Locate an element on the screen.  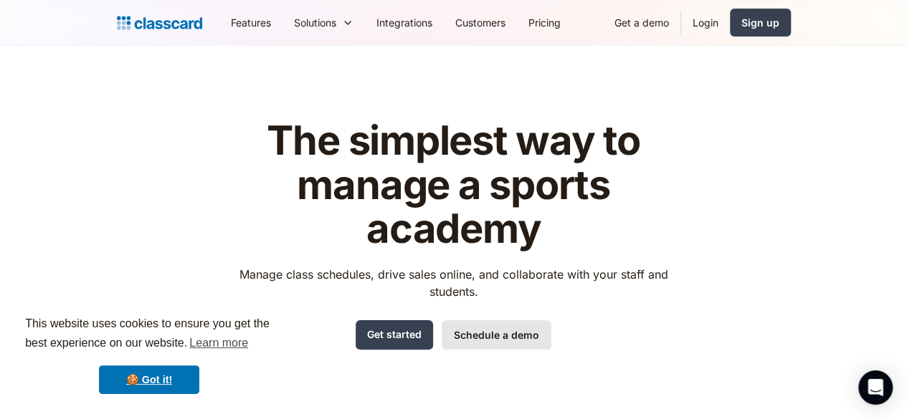
div: cookieconsent is located at coordinates (149, 355).